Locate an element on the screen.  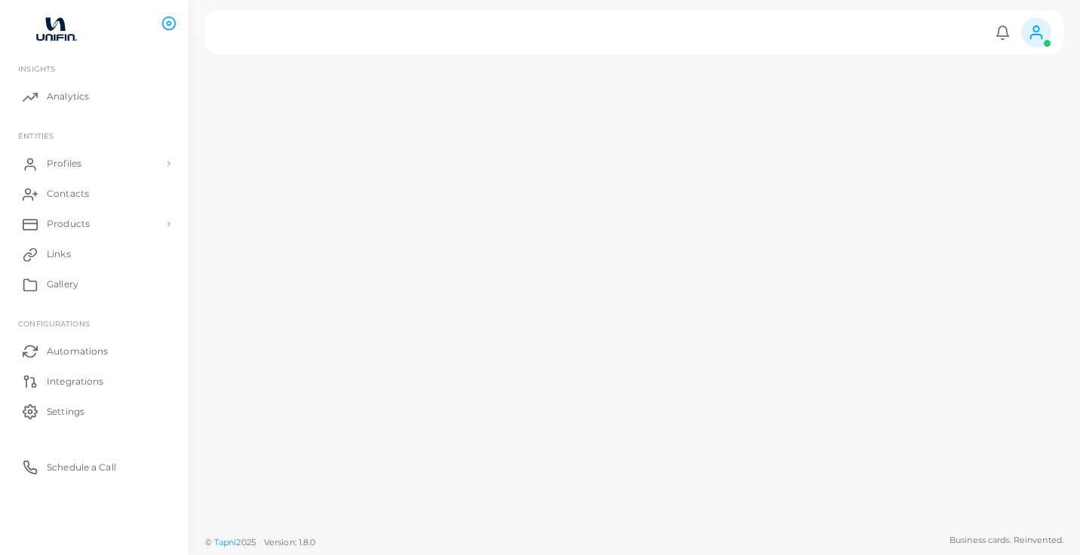
a: Gallery is located at coordinates (94, 284).